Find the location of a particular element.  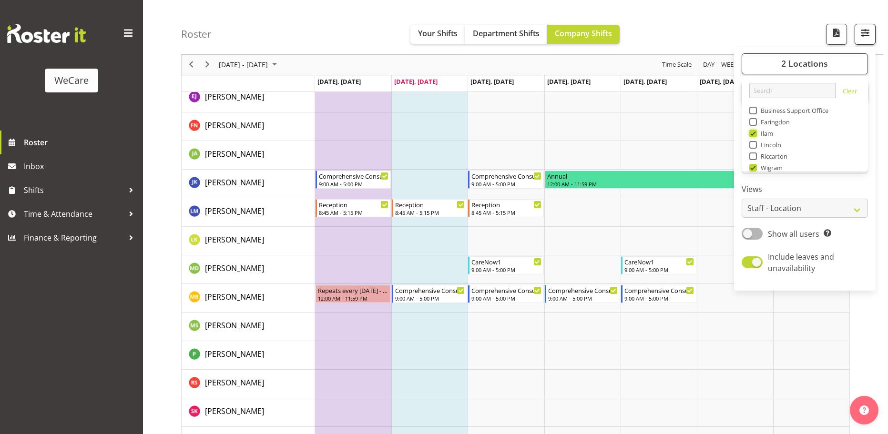

div: 12:00 AM - 11:59 PM is located at coordinates (353, 298).